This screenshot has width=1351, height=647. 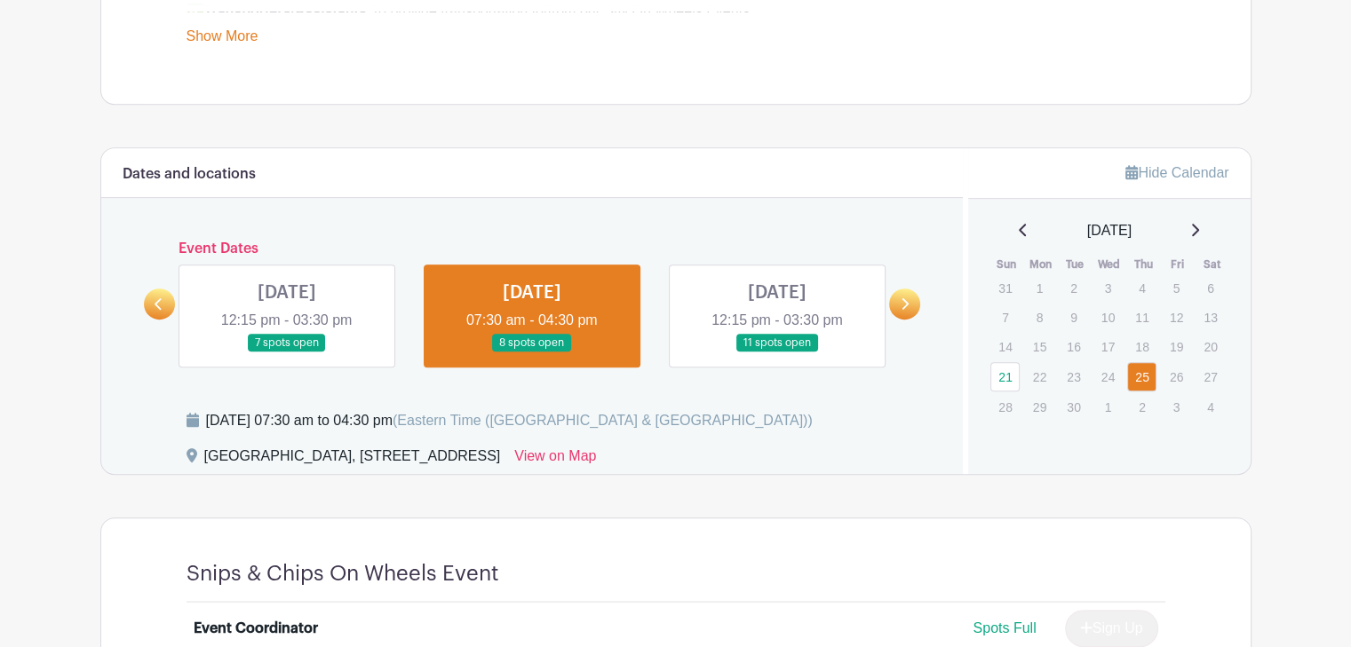 What do you see at coordinates (1177, 265) in the screenshot?
I see `th: Fri` at bounding box center [1177, 265].